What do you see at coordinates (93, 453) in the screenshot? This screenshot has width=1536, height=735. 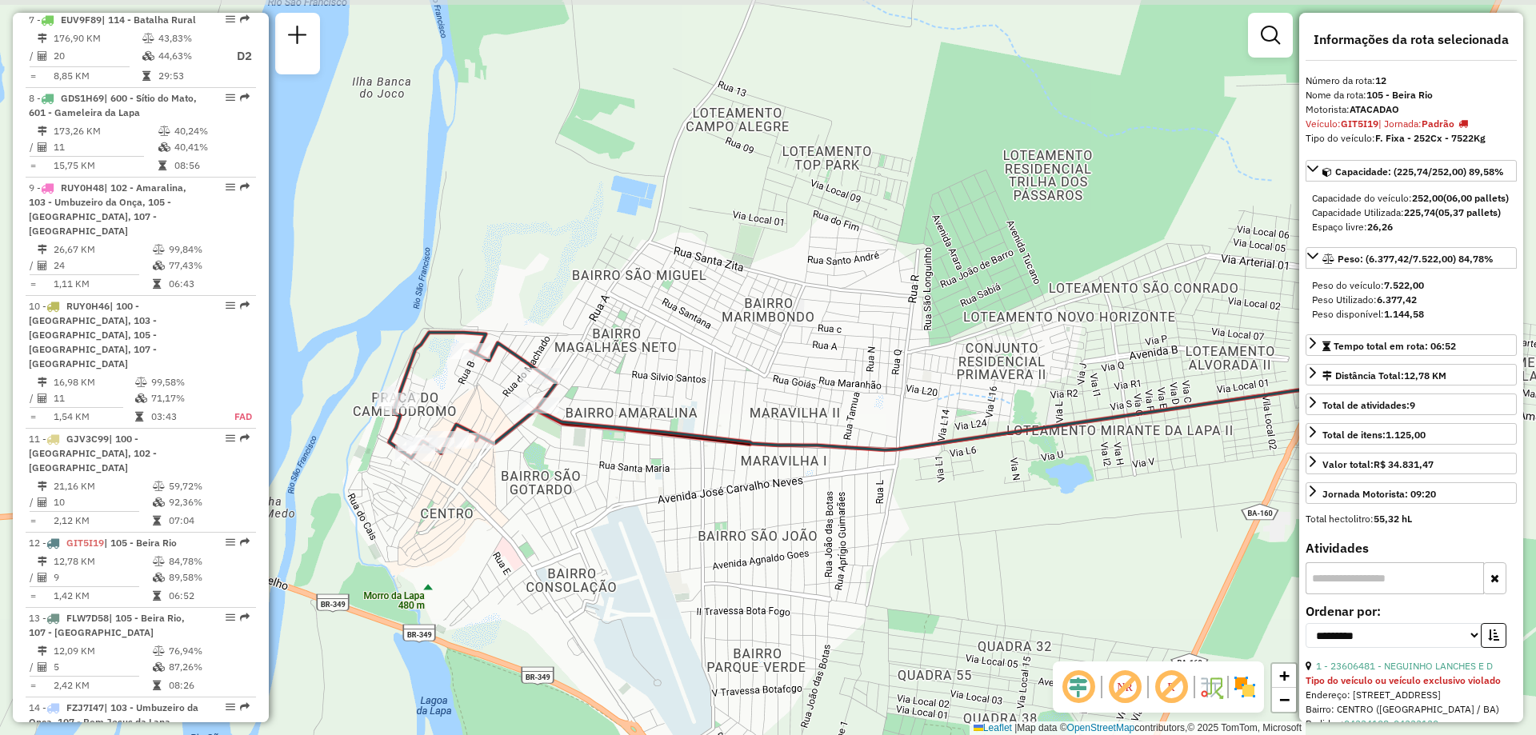 I see `span: 11 -` at bounding box center [93, 453].